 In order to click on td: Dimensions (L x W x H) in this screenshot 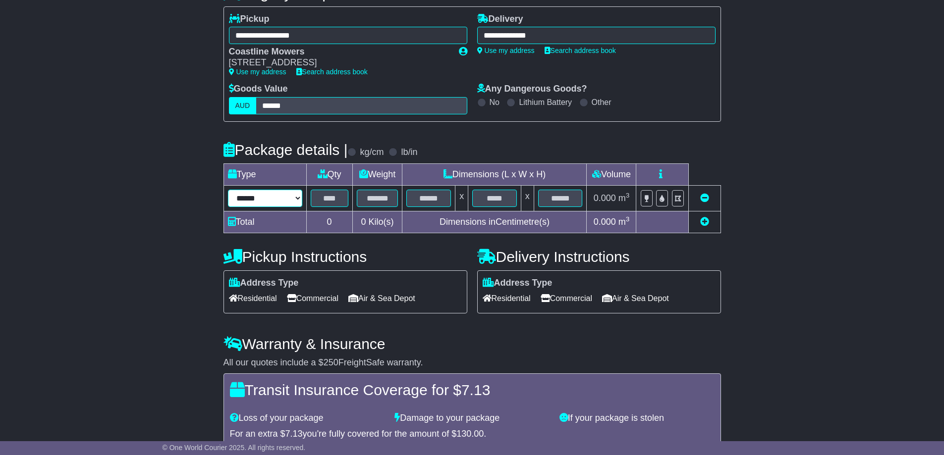, I will do `click(494, 174)`.